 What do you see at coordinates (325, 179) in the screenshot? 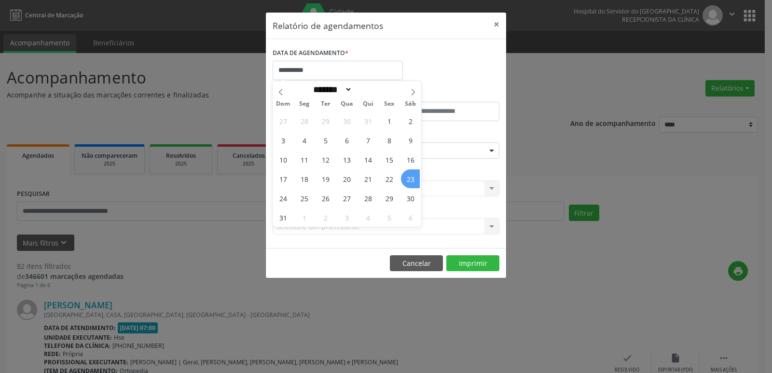
I see `span: Agosto 19, 2025` at bounding box center [325, 179].